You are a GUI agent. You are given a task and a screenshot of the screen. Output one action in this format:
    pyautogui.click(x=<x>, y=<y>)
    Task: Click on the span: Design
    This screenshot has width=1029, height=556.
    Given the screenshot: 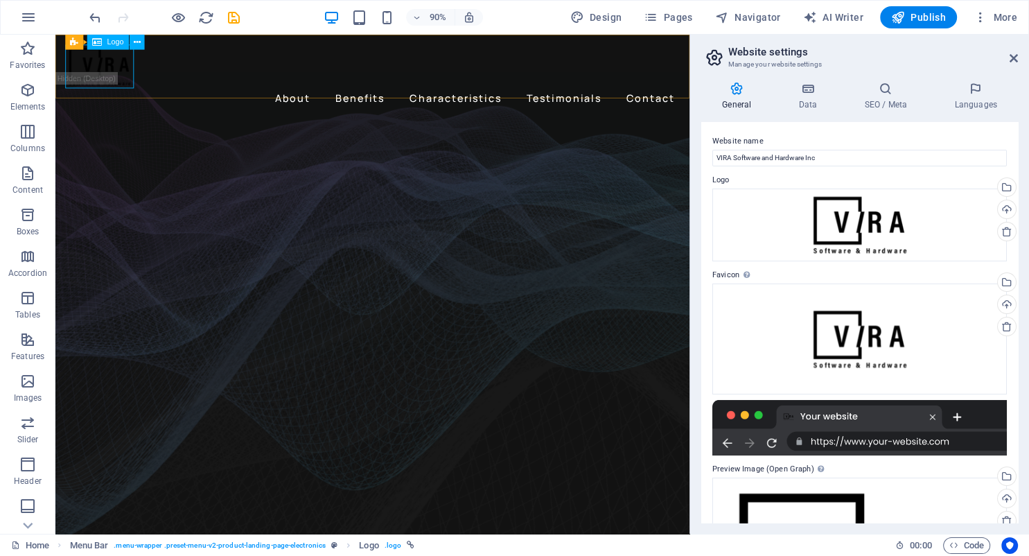 What is the action you would take?
    pyautogui.click(x=596, y=17)
    